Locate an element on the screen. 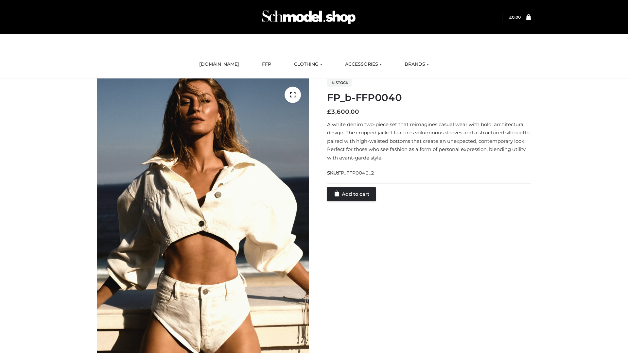 The width and height of the screenshot is (628, 353). span: SKU: is located at coordinates (351, 173).